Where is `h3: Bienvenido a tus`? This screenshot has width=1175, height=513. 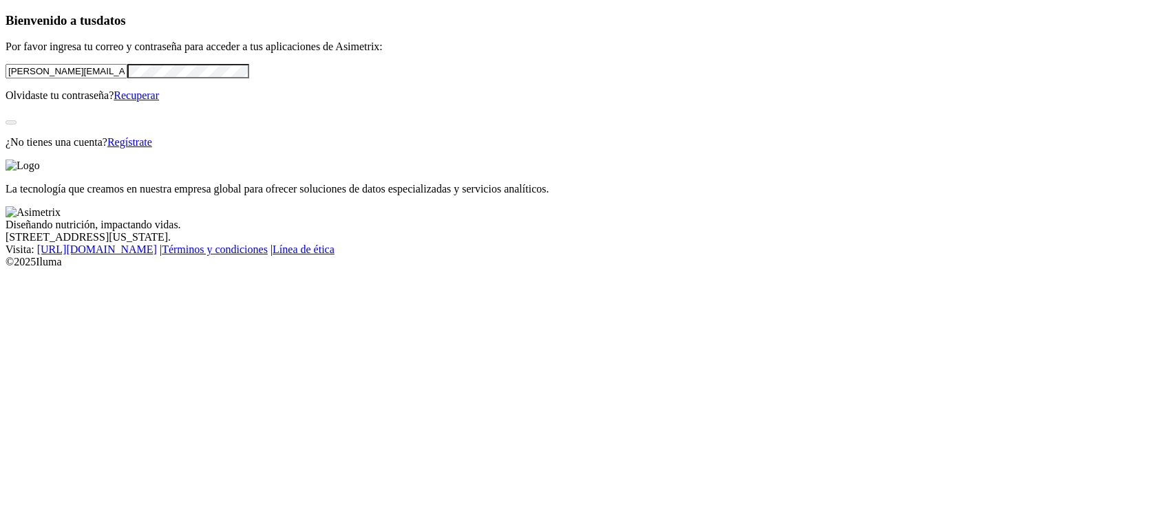
h3: Bienvenido a tus is located at coordinates (587, 21).